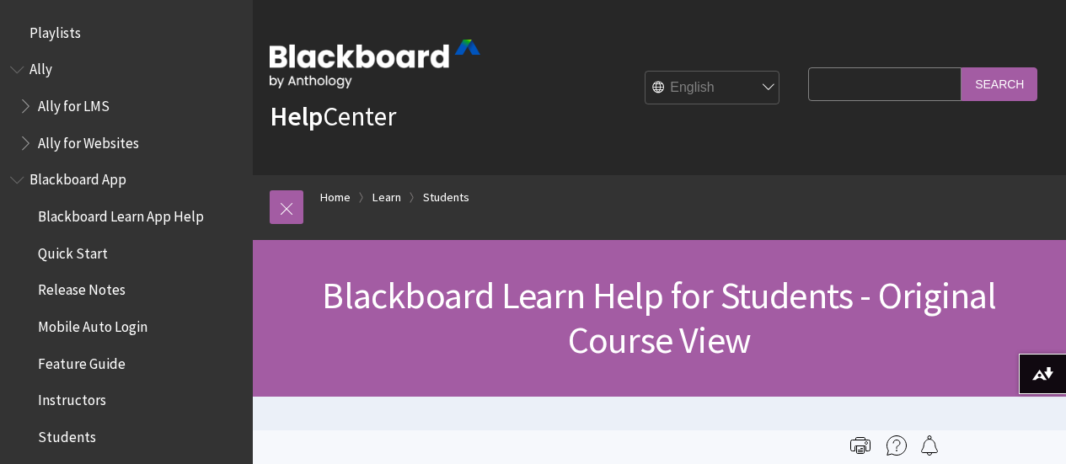  I want to click on span: Playlists, so click(55, 30).